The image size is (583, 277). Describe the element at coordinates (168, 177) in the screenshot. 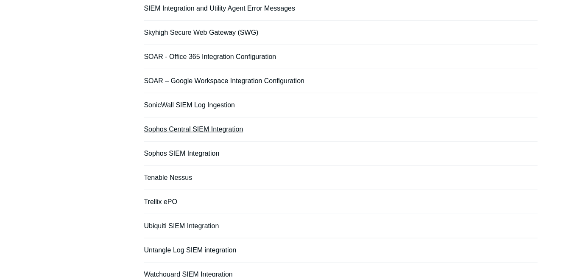

I see `a: Tenable Nessus` at that location.